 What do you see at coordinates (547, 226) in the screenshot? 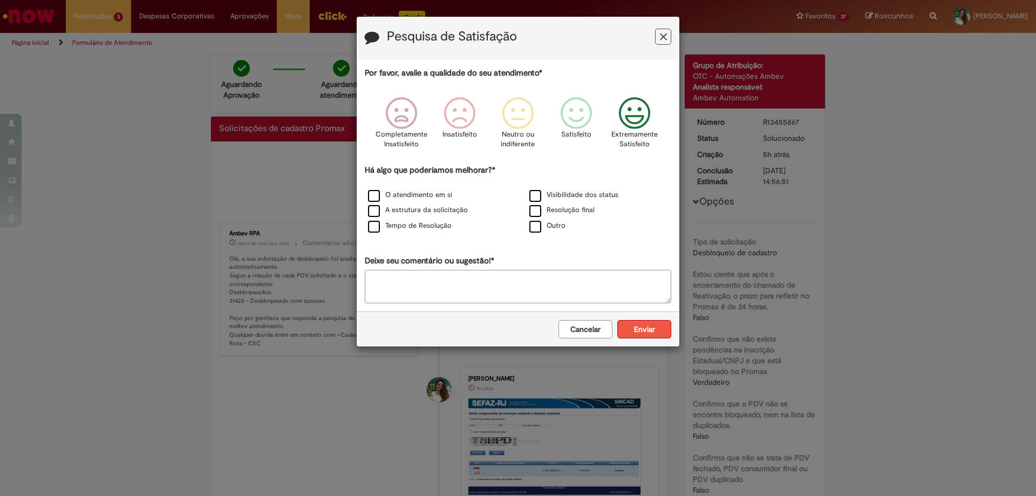
I see `label: Outro` at bounding box center [547, 226].